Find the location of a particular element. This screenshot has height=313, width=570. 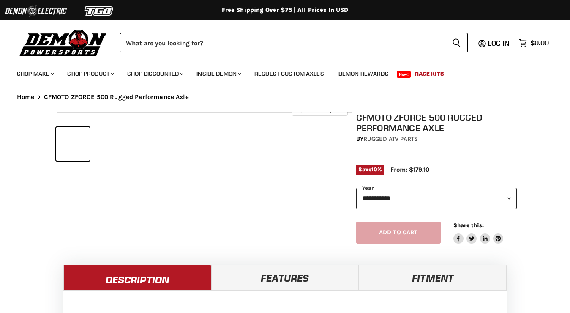

a: Shop Discounted is located at coordinates (155, 74).